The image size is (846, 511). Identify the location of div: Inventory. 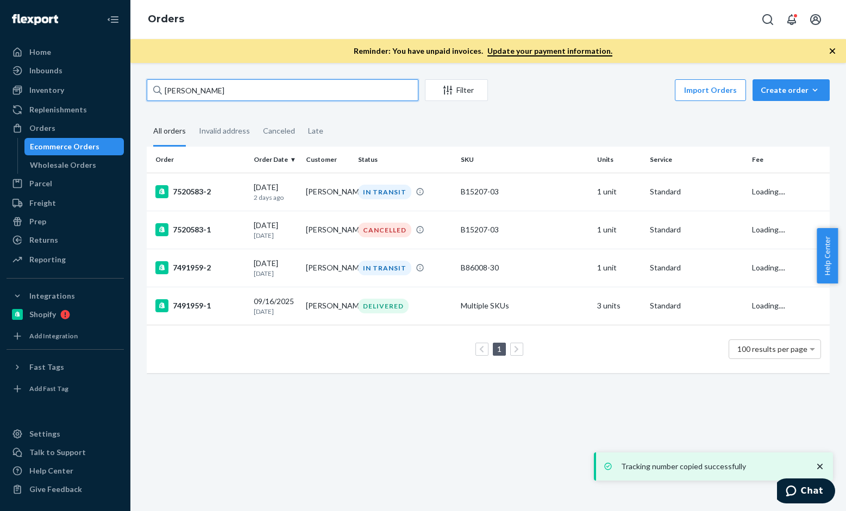
(47, 90).